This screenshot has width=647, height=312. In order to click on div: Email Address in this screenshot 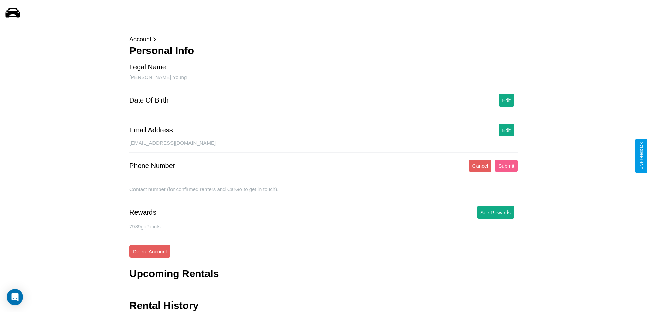, I will do `click(151, 130)`.